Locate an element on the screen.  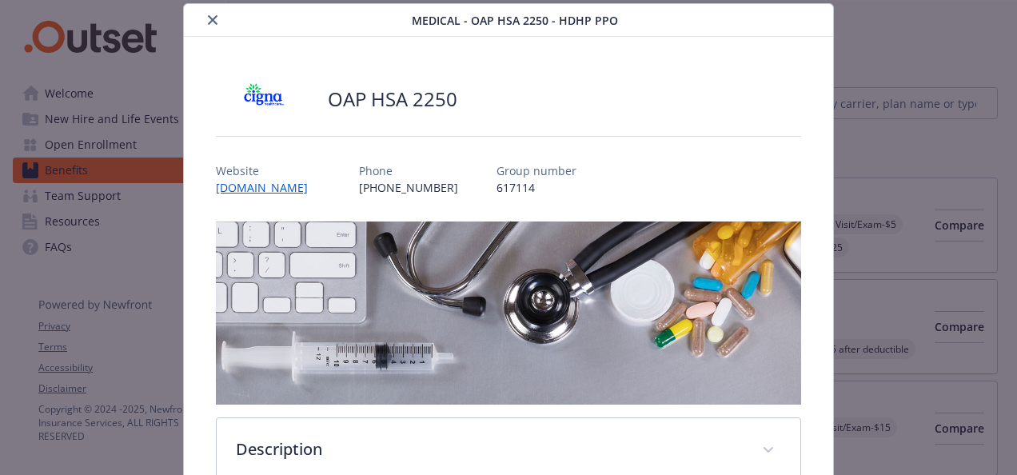
p: Group number is located at coordinates (536, 170).